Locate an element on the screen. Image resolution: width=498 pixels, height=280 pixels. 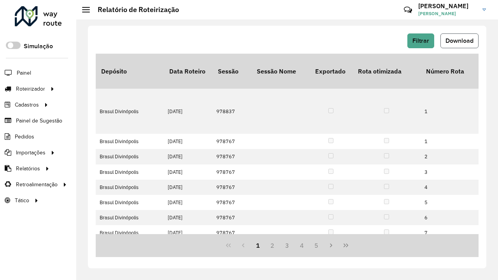
td: 7 is located at coordinates (450, 233).